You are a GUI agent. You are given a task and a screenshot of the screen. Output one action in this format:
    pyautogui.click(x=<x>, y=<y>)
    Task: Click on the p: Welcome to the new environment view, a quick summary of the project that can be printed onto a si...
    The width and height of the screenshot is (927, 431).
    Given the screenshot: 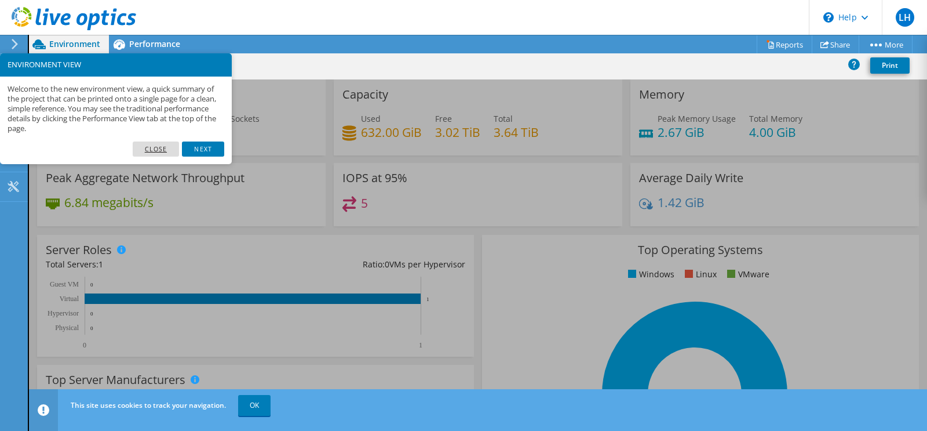 What is the action you would take?
    pyautogui.click(x=116, y=109)
    